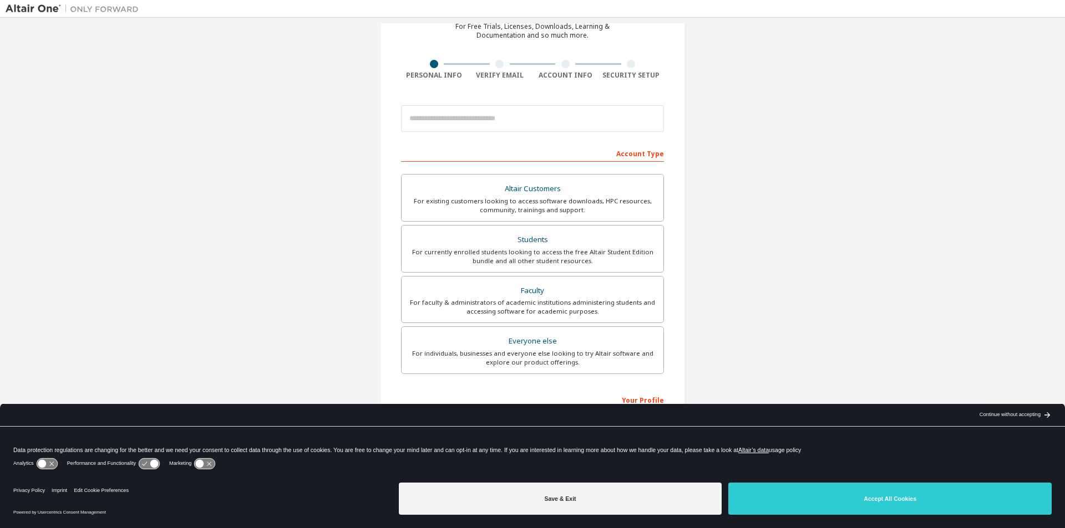 This screenshot has width=1065, height=528. What do you see at coordinates (532, 358) in the screenshot?
I see `div: For individuals, businesses and everyone else looking to try Altair software and explore our prod...` at bounding box center [532, 358].